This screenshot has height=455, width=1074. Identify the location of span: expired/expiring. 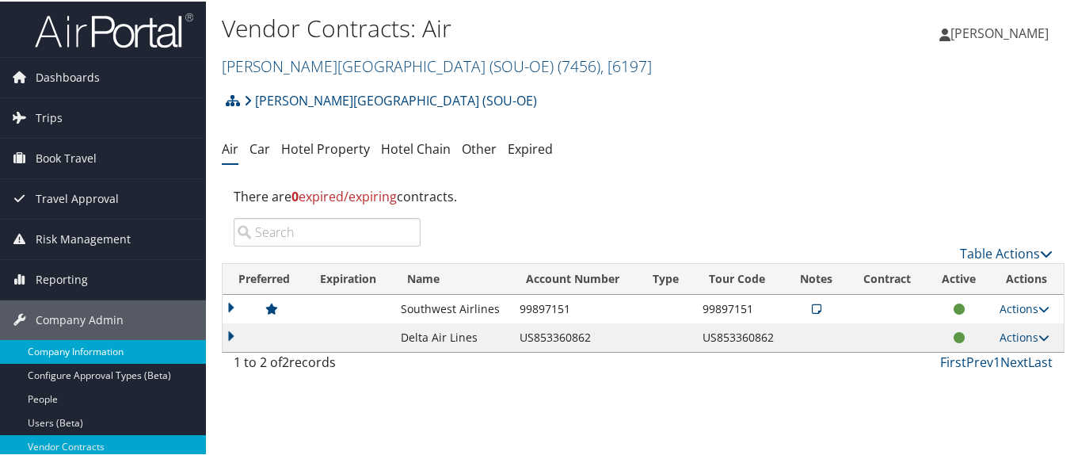
(344, 195).